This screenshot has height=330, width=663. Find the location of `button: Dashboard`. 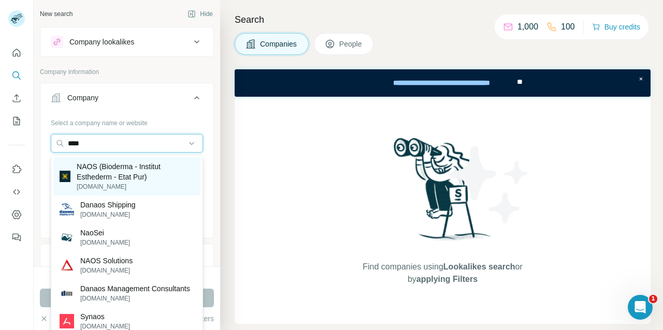

button: Dashboard is located at coordinates (17, 215).